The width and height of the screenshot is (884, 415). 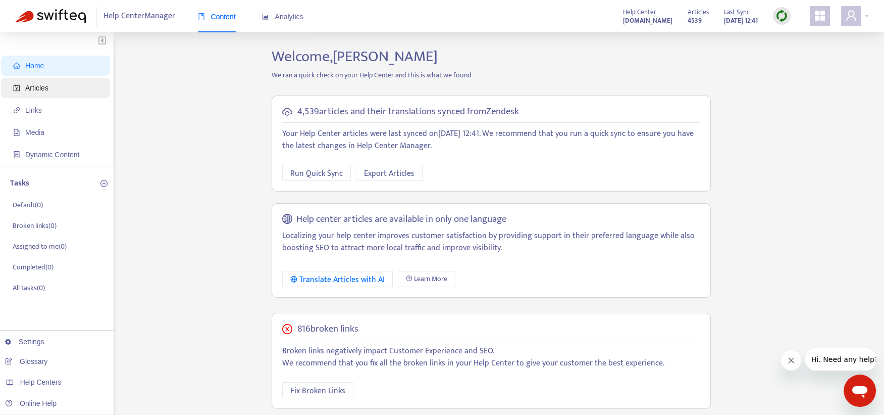 What do you see at coordinates (782, 16) in the screenshot?
I see `img: sync.dc5367851b00ba804db3.png` at bounding box center [782, 16].